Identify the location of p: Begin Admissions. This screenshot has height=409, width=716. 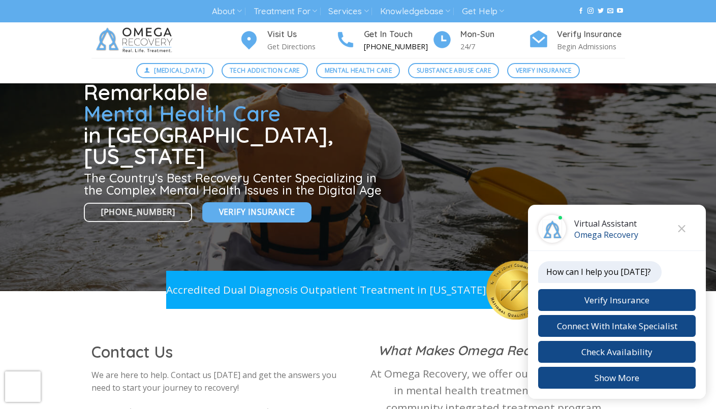
(591, 46).